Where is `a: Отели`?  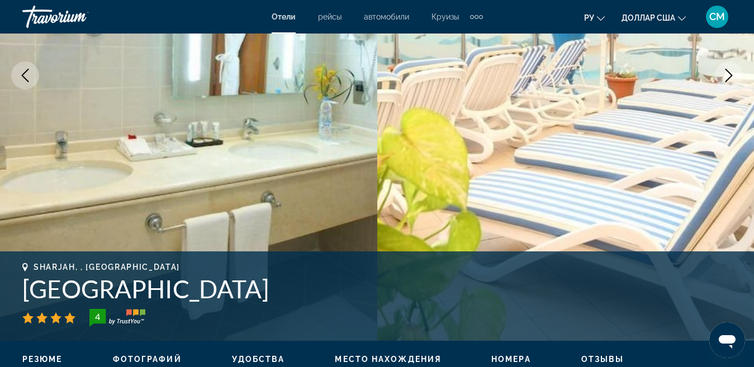
a: Отели is located at coordinates (284, 17).